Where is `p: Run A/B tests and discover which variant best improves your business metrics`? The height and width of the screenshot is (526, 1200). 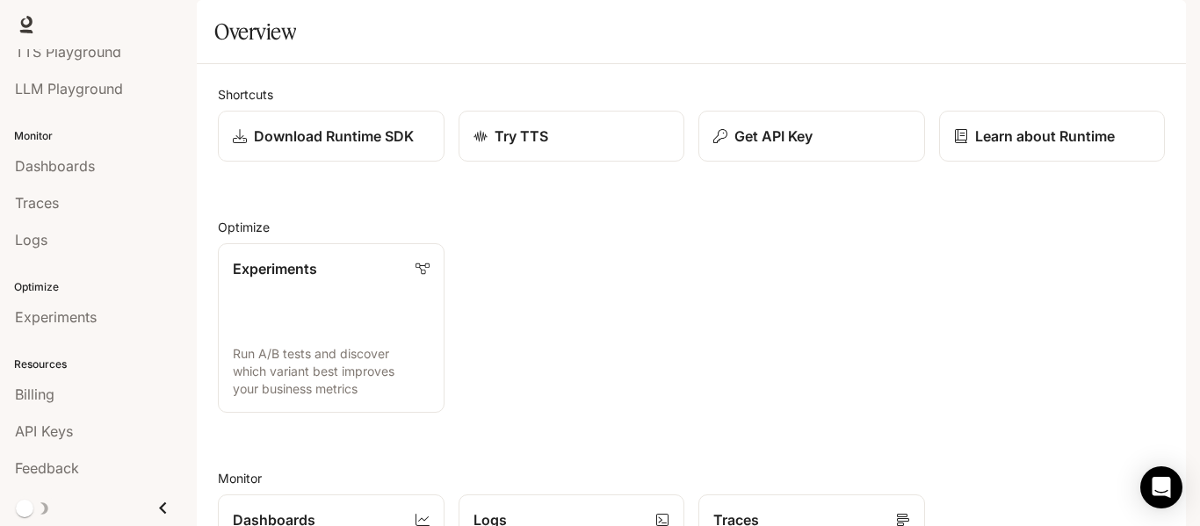
p: Run A/B tests and discover which variant best improves your business metrics is located at coordinates (331, 372).